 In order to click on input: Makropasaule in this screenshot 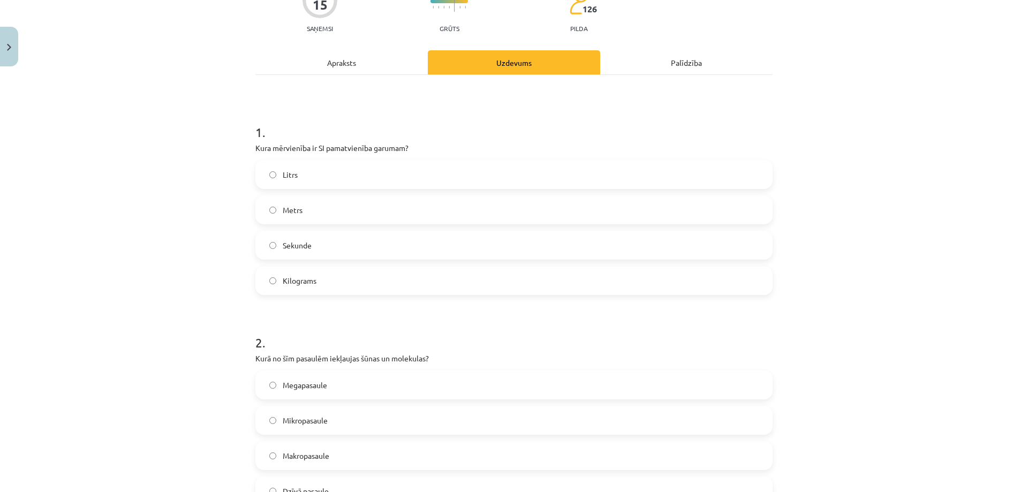, I will do `click(273, 456)`.